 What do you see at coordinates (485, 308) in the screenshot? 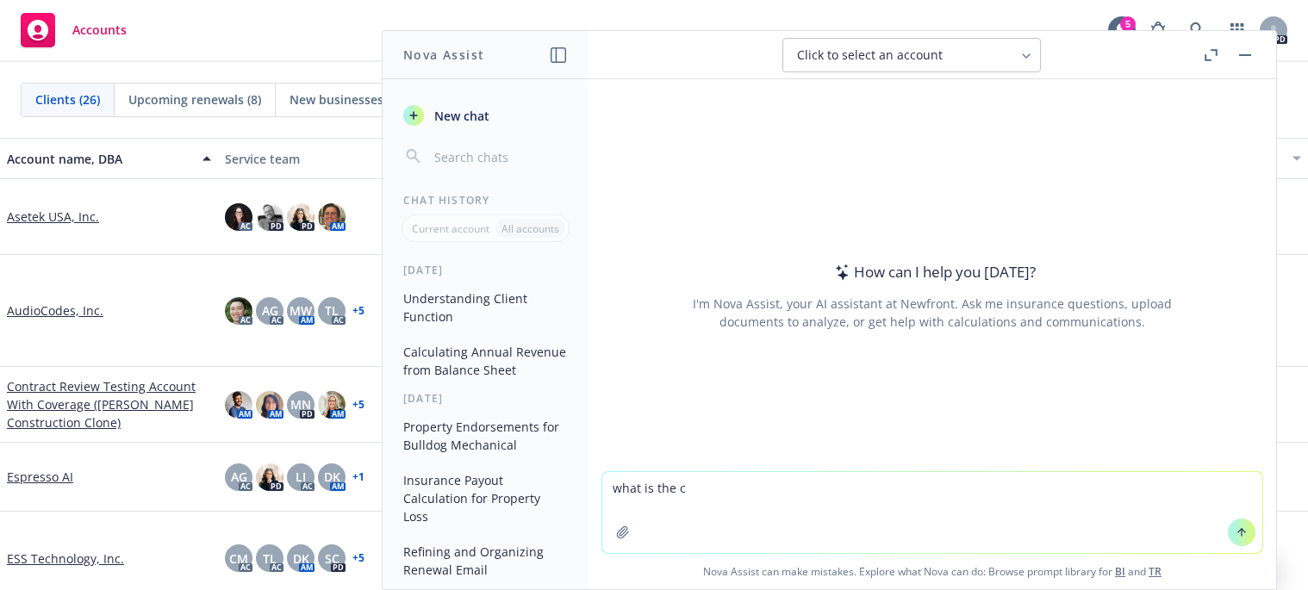
I see `button: Understanding Client Function` at bounding box center [485, 308].